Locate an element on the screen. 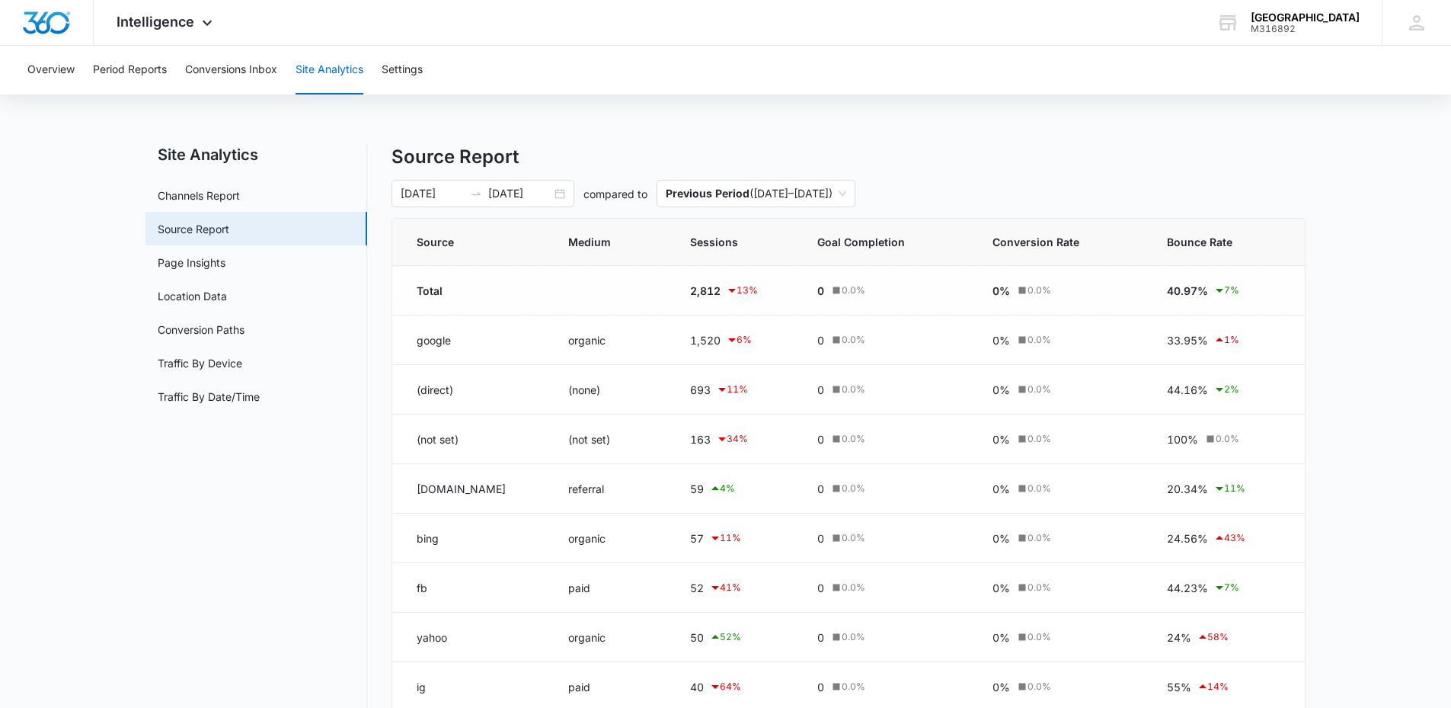 The width and height of the screenshot is (1451, 708). div: 14 % is located at coordinates (1212, 686).